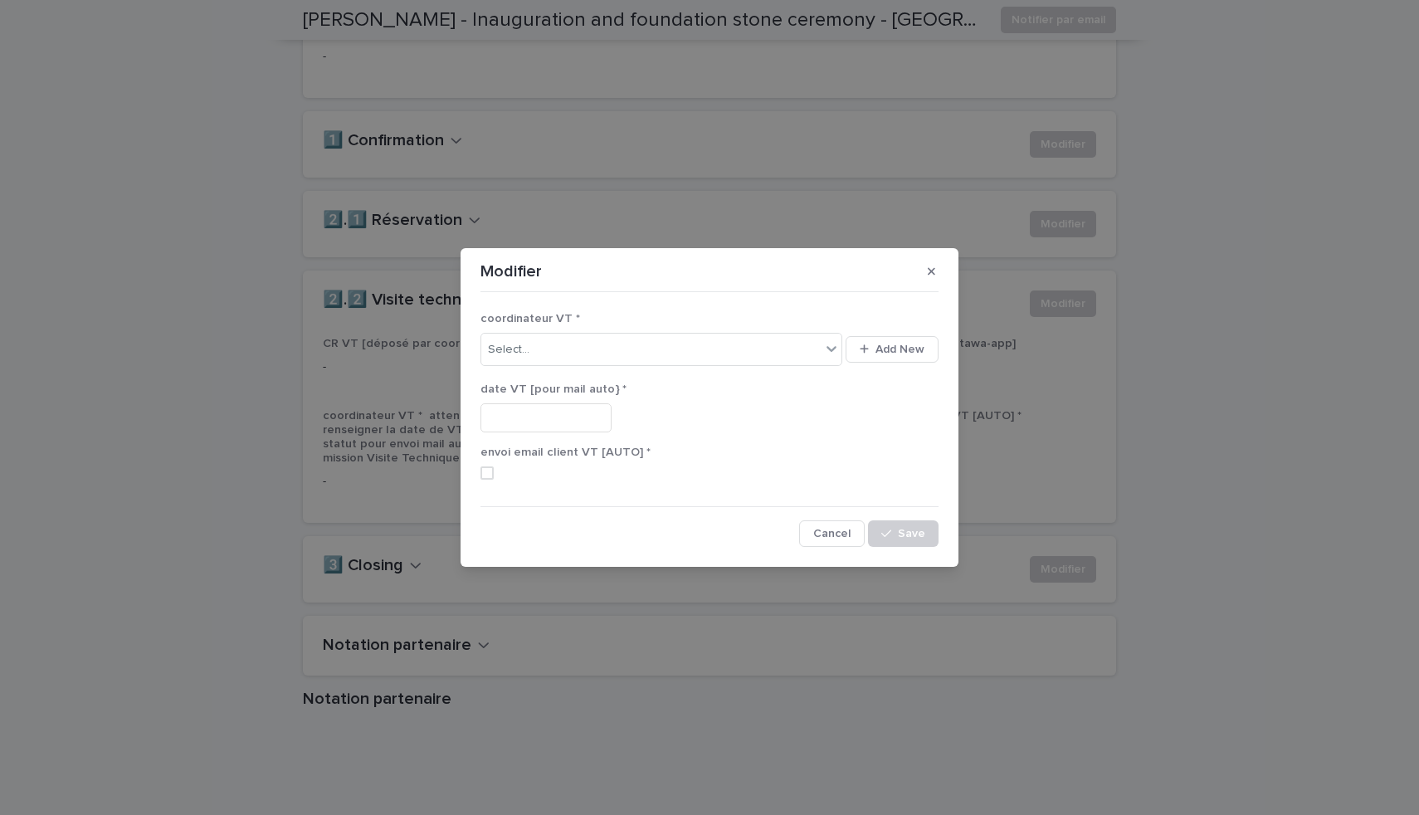 This screenshot has height=815, width=1419. Describe the element at coordinates (511, 271) in the screenshot. I see `p: Modifier` at that location.